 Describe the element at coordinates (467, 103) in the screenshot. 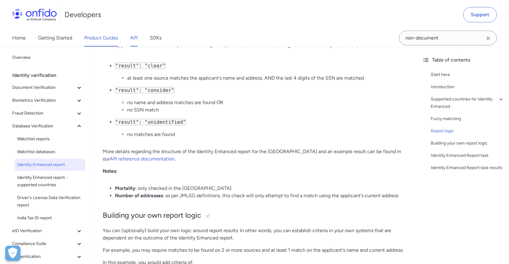

I see `a: Supported countries for Identity Enhanced` at that location.